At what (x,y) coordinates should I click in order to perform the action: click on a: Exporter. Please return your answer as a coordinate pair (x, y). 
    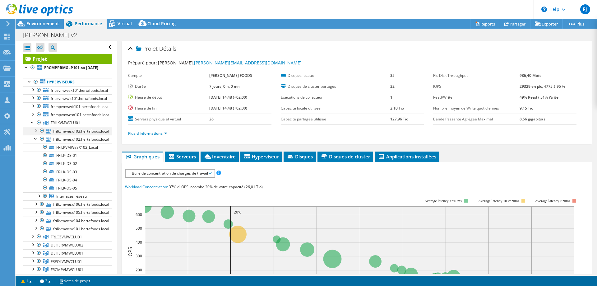
    Looking at the image, I should click on (546, 24).